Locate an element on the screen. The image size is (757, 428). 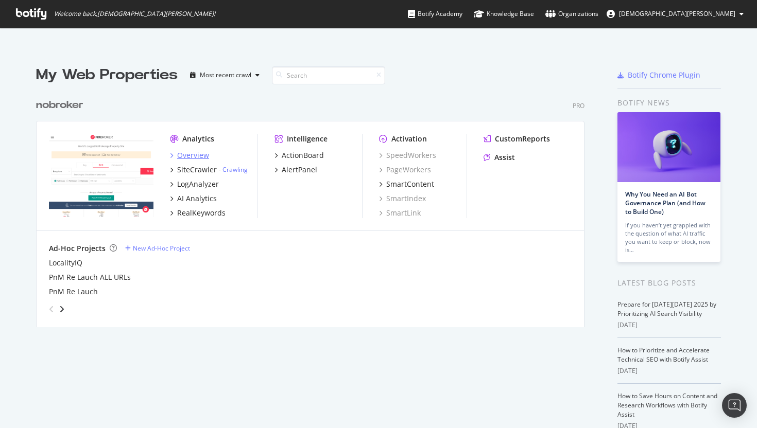
a: Botify Chrome Plugin is located at coordinates (659, 75).